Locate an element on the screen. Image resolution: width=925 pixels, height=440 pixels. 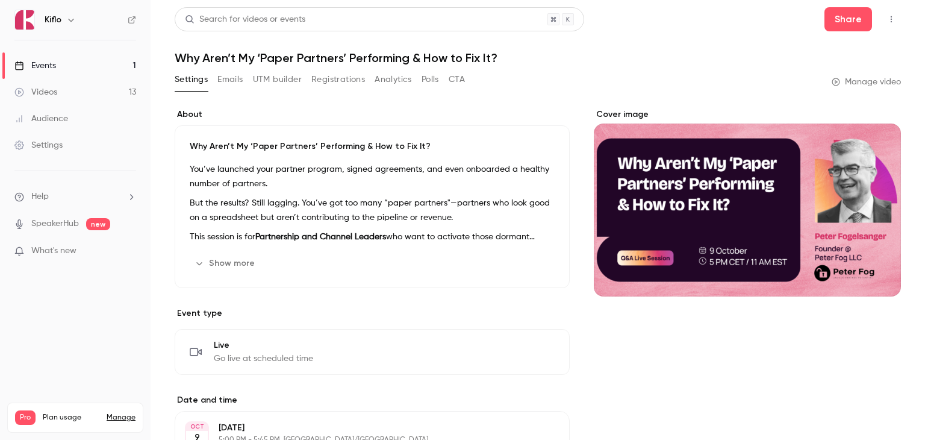
section: Cover image is located at coordinates (747, 202).